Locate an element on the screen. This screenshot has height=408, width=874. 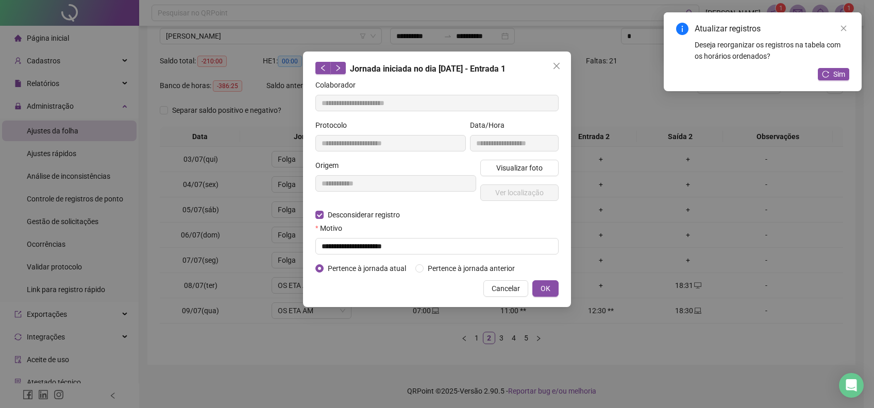
span: Sim is located at coordinates (839, 74).